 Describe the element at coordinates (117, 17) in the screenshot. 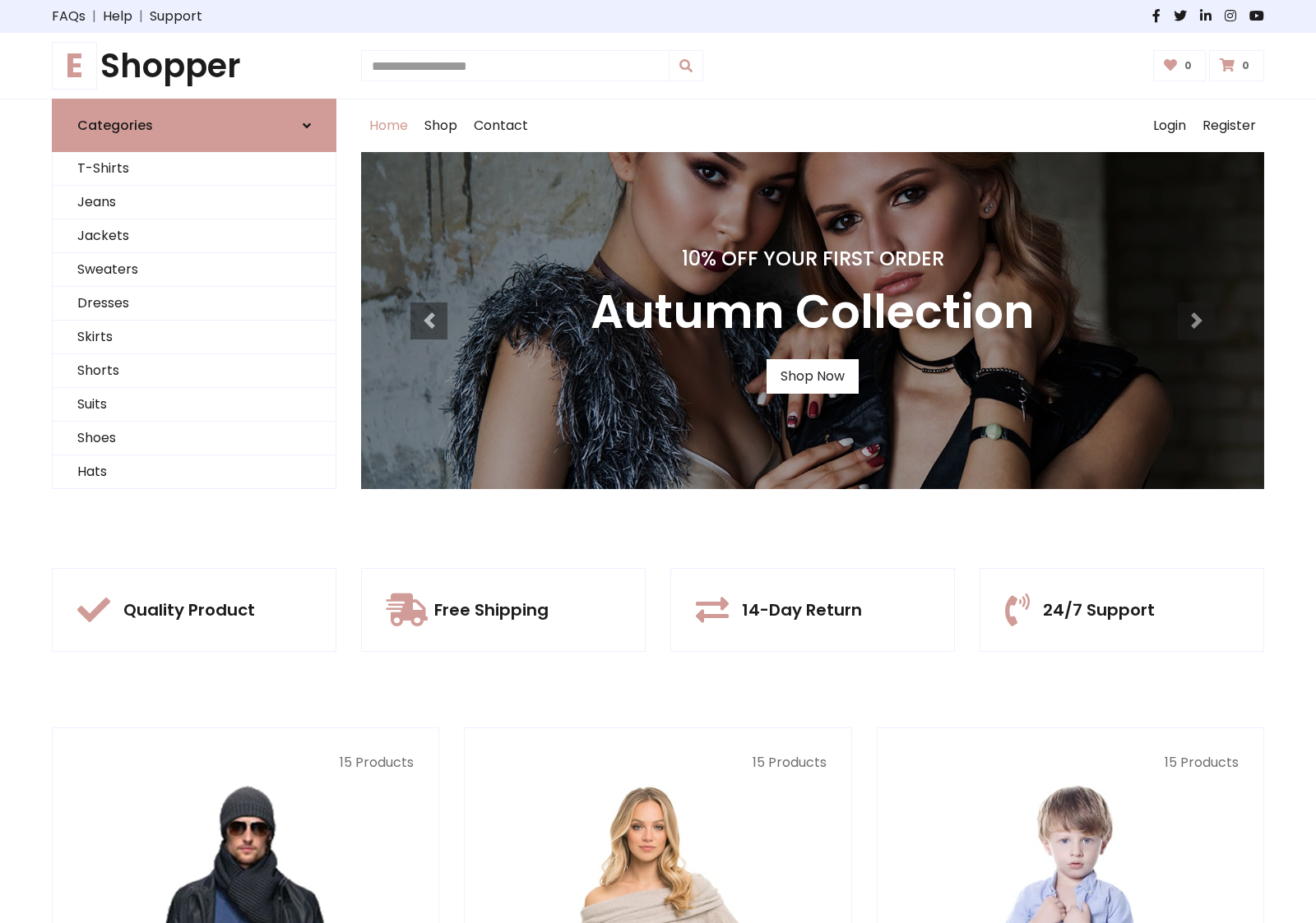

I see `a: Help` at that location.